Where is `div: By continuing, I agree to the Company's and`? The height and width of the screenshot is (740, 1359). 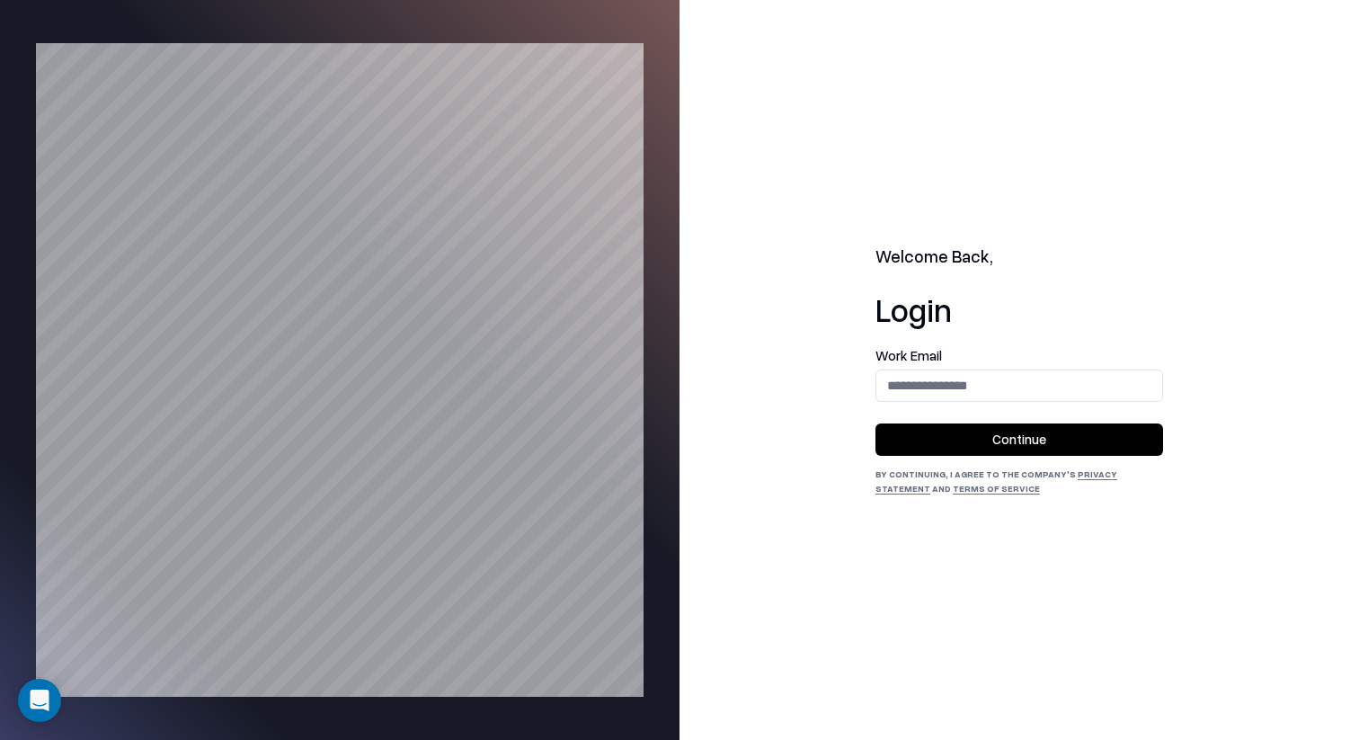
div: By continuing, I agree to the Company's and is located at coordinates (1020, 481).